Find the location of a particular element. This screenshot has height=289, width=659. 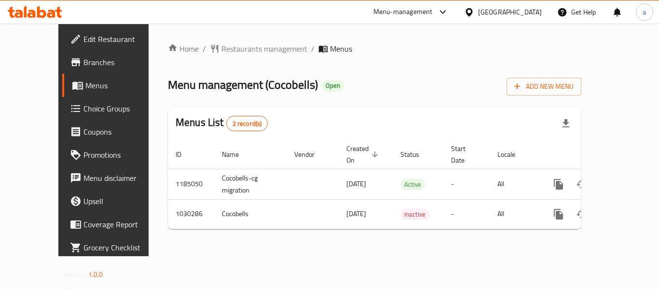

a: Coverage Report is located at coordinates (115, 224).